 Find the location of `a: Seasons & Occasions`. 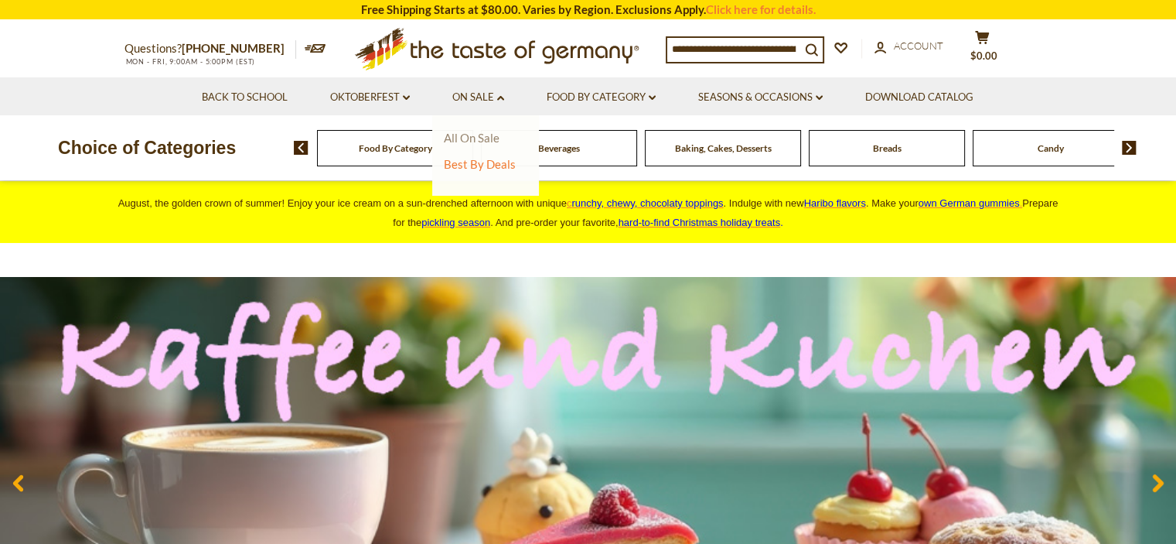

a: Seasons & Occasions is located at coordinates (760, 97).